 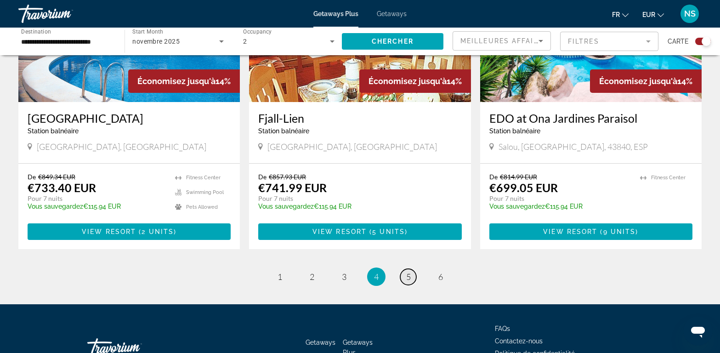 I want to click on button: View Resort(2 units), so click(x=129, y=231).